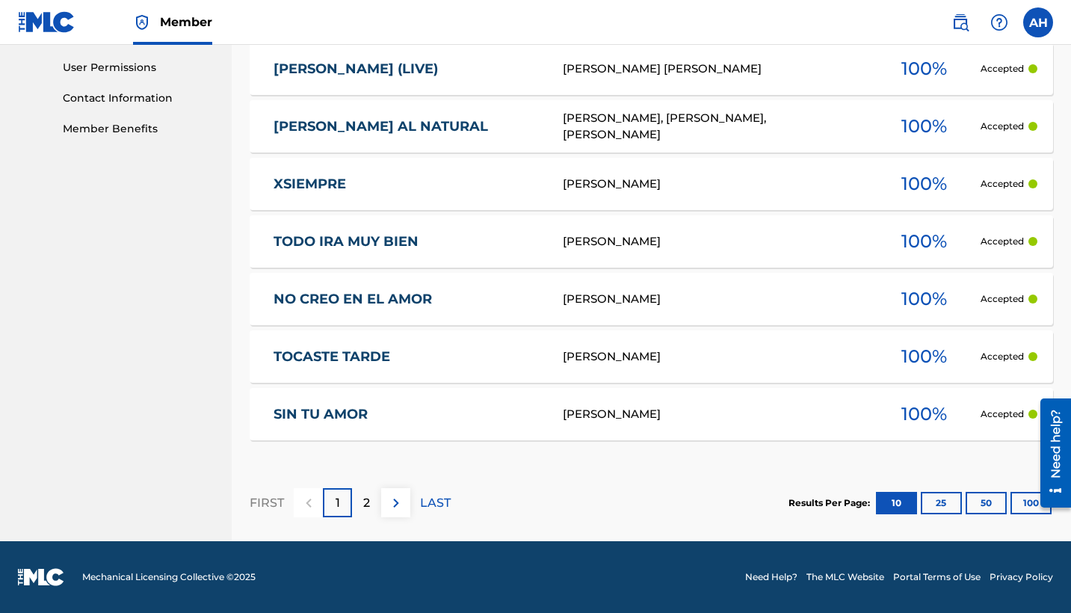  What do you see at coordinates (408, 299) in the screenshot?
I see `a: NO CREO EN EL AMOR` at bounding box center [408, 299].